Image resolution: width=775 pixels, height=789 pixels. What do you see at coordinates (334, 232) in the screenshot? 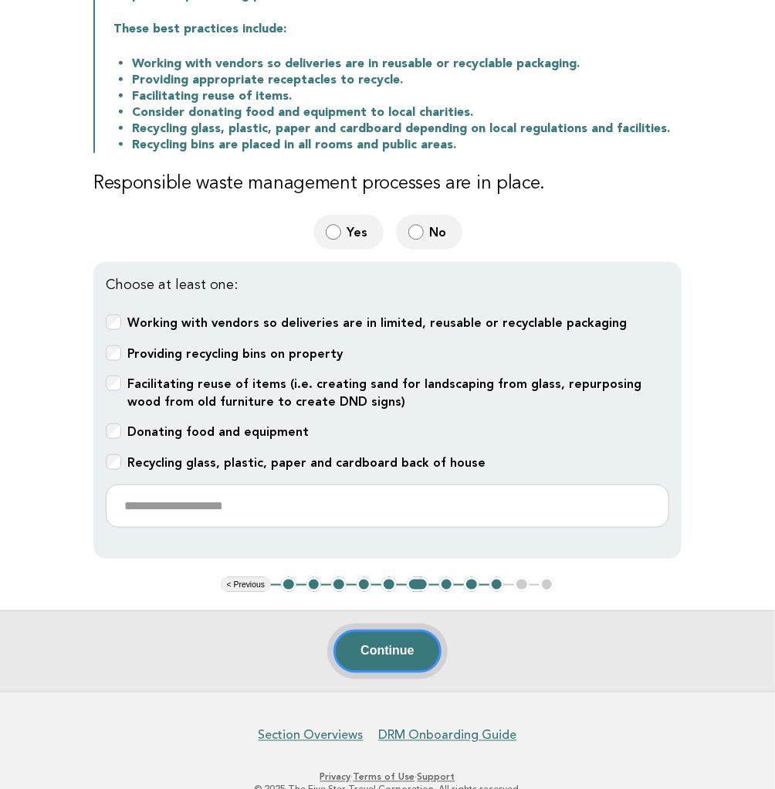
I see `input: Yes` at bounding box center [334, 232].